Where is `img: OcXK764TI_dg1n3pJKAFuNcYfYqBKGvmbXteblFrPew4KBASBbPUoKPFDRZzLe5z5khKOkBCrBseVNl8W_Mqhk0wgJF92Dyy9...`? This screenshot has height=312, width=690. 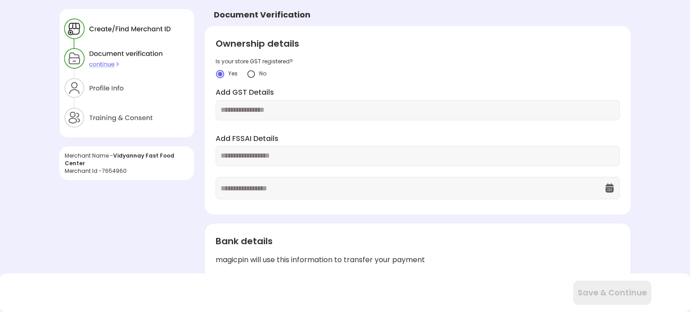 img: OcXK764TI_dg1n3pJKAFuNcYfYqBKGvmbXteblFrPew4KBASBbPUoKPFDRZzLe5z5khKOkBCrBseVNl8W_Mqhk0wgJF92Dyy9... is located at coordinates (610, 188).